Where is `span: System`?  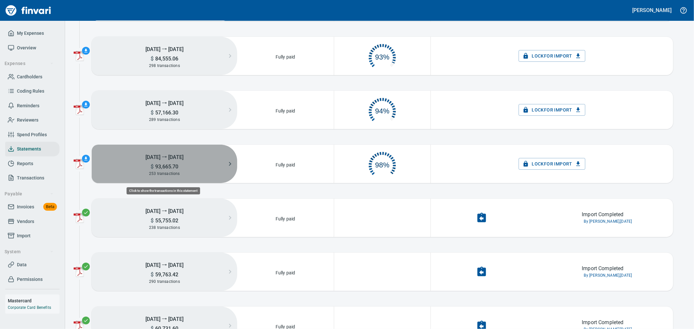 span: System is located at coordinates (29, 252).